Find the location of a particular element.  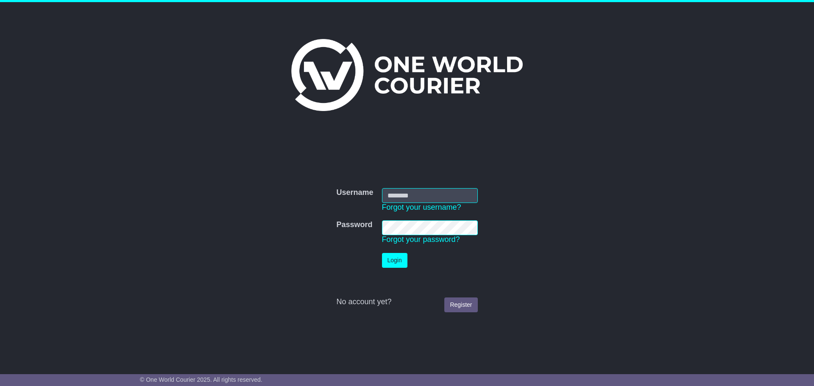

img: One World is located at coordinates (407, 75).